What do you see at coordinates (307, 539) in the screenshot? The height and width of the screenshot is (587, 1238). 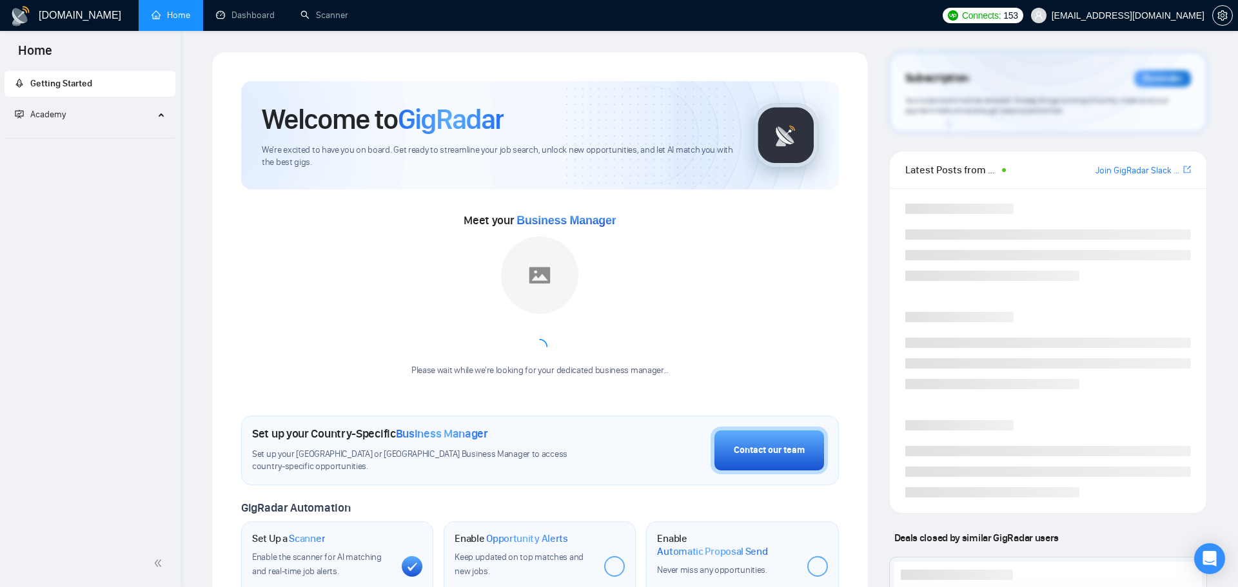 I see `span: Scanner` at bounding box center [307, 539].